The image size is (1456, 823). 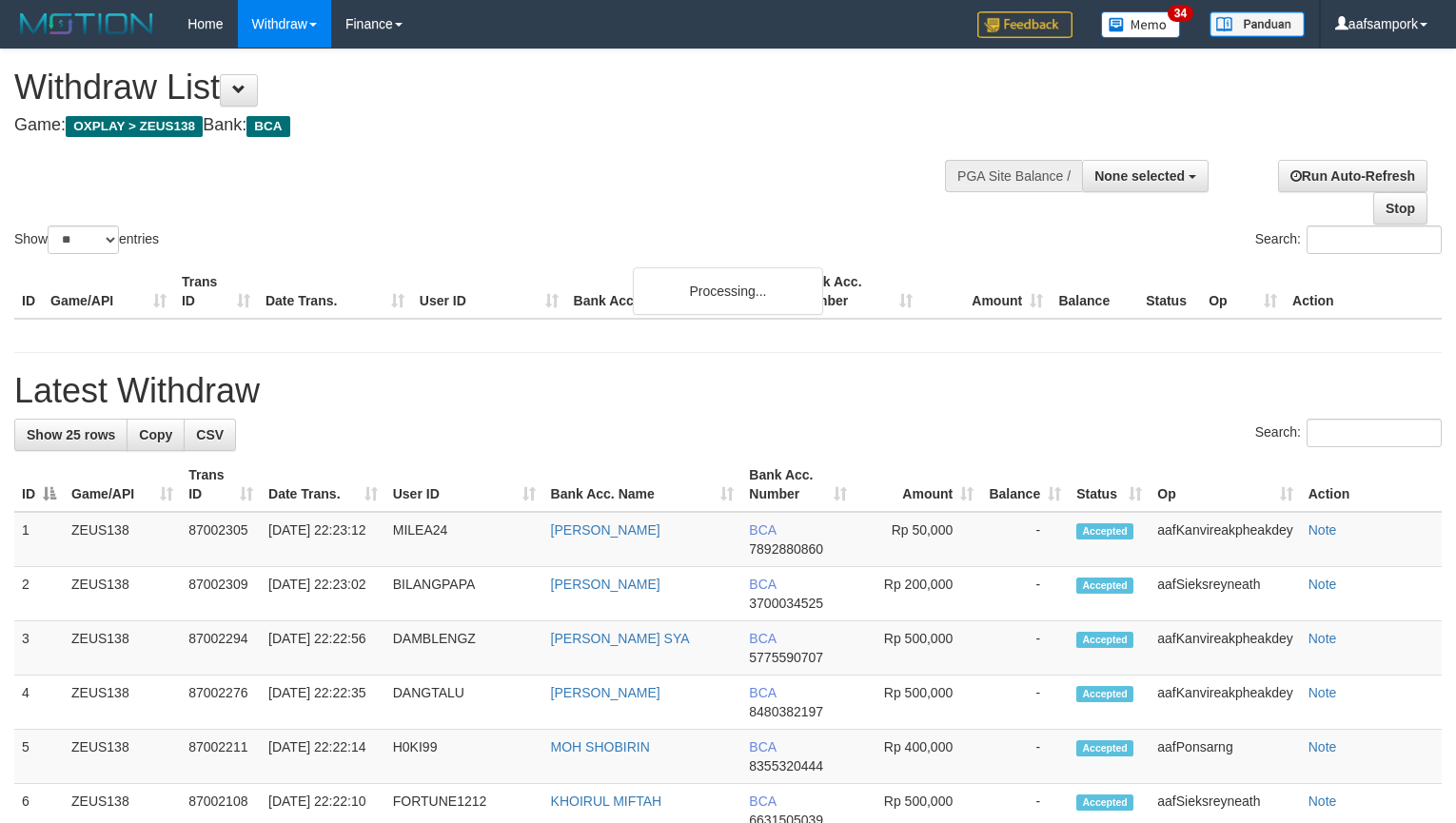 What do you see at coordinates (216, 291) in the screenshot?
I see `th: Trans ID` at bounding box center [216, 291].